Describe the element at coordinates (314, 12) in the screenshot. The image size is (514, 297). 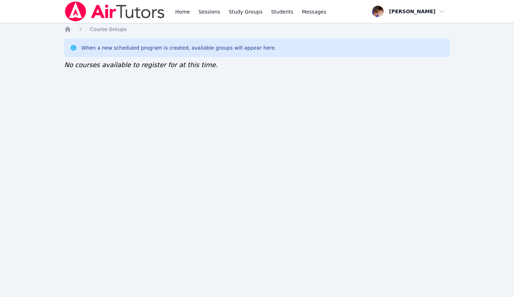
I see `span: Messages` at that location.